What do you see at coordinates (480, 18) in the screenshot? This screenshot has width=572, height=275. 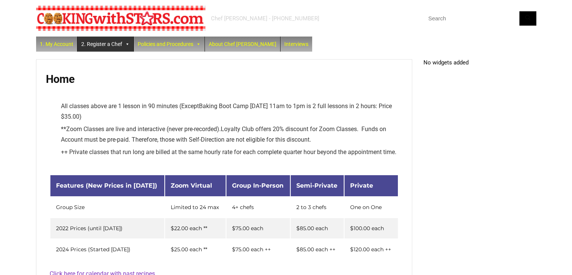 I see `input: Search` at bounding box center [480, 18].